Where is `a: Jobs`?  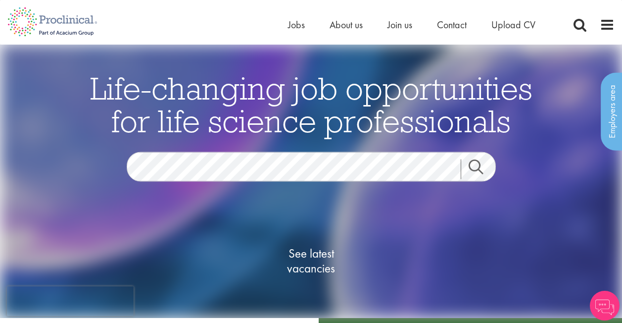
a: Jobs is located at coordinates (297, 25).